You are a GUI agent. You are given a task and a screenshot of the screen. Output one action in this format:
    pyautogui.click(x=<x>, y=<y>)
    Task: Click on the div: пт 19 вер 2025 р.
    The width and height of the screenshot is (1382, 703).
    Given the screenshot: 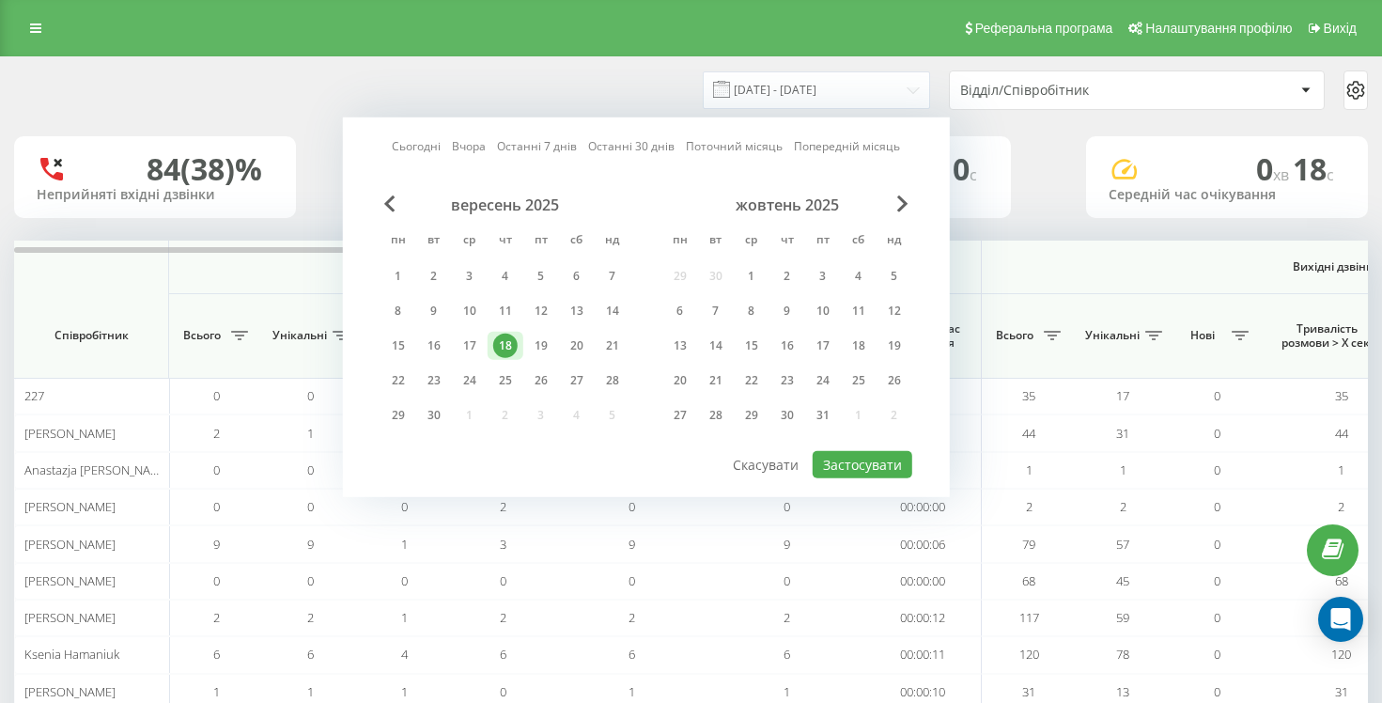 What is the action you would take?
    pyautogui.click(x=541, y=346)
    